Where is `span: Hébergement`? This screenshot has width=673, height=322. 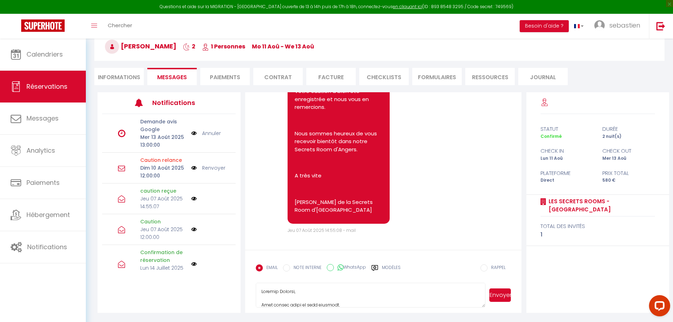 span: Hébergement is located at coordinates (48, 214).